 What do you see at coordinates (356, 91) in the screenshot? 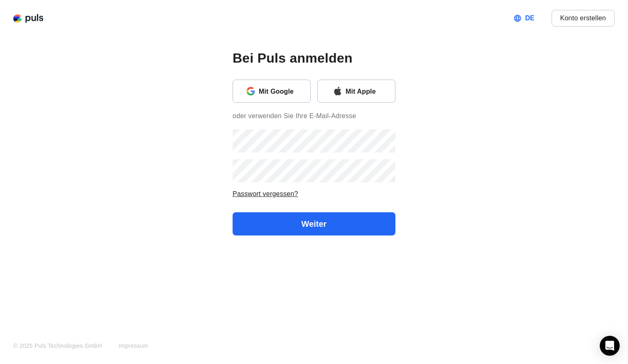
I see `button: Mit Apple` at bounding box center [356, 91].